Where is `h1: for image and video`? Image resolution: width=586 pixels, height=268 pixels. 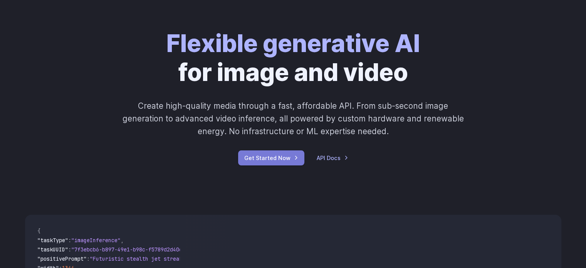 h1: for image and video is located at coordinates (293, 58).